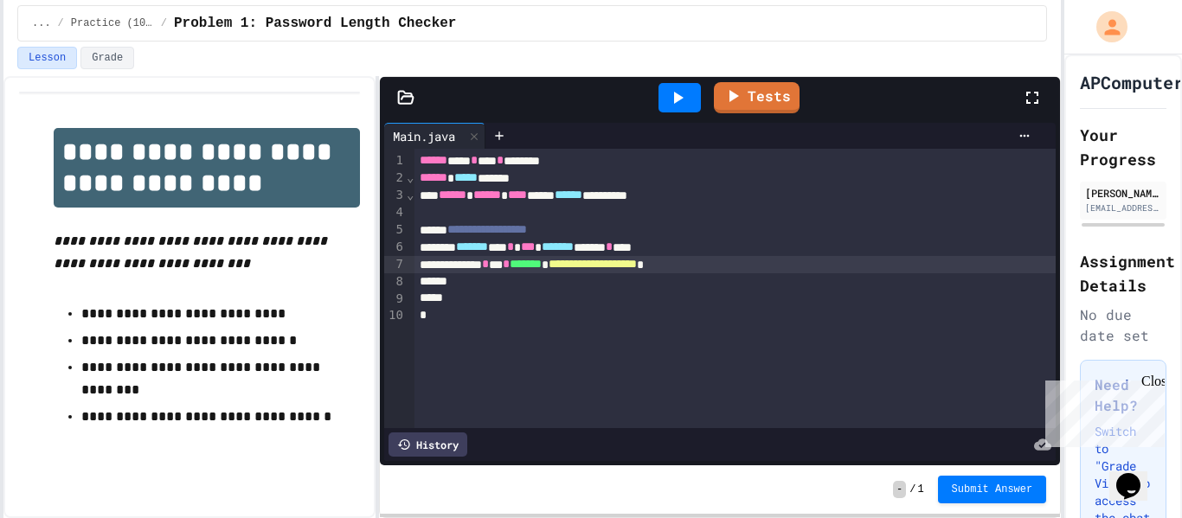 The image size is (1182, 518). I want to click on span: 1, so click(920, 490).